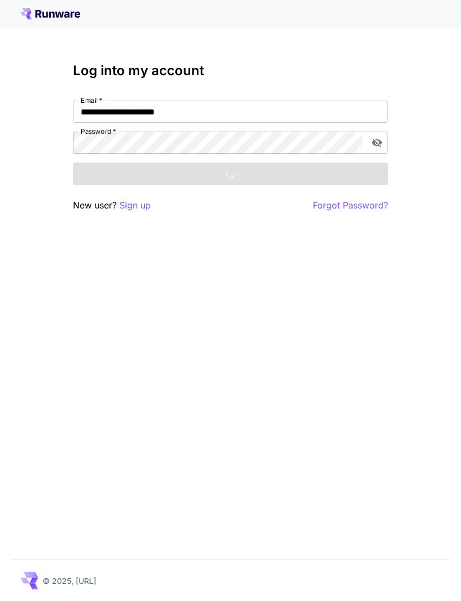 This screenshot has width=461, height=601. Describe the element at coordinates (351, 205) in the screenshot. I see `p: Forgot Password?` at that location.